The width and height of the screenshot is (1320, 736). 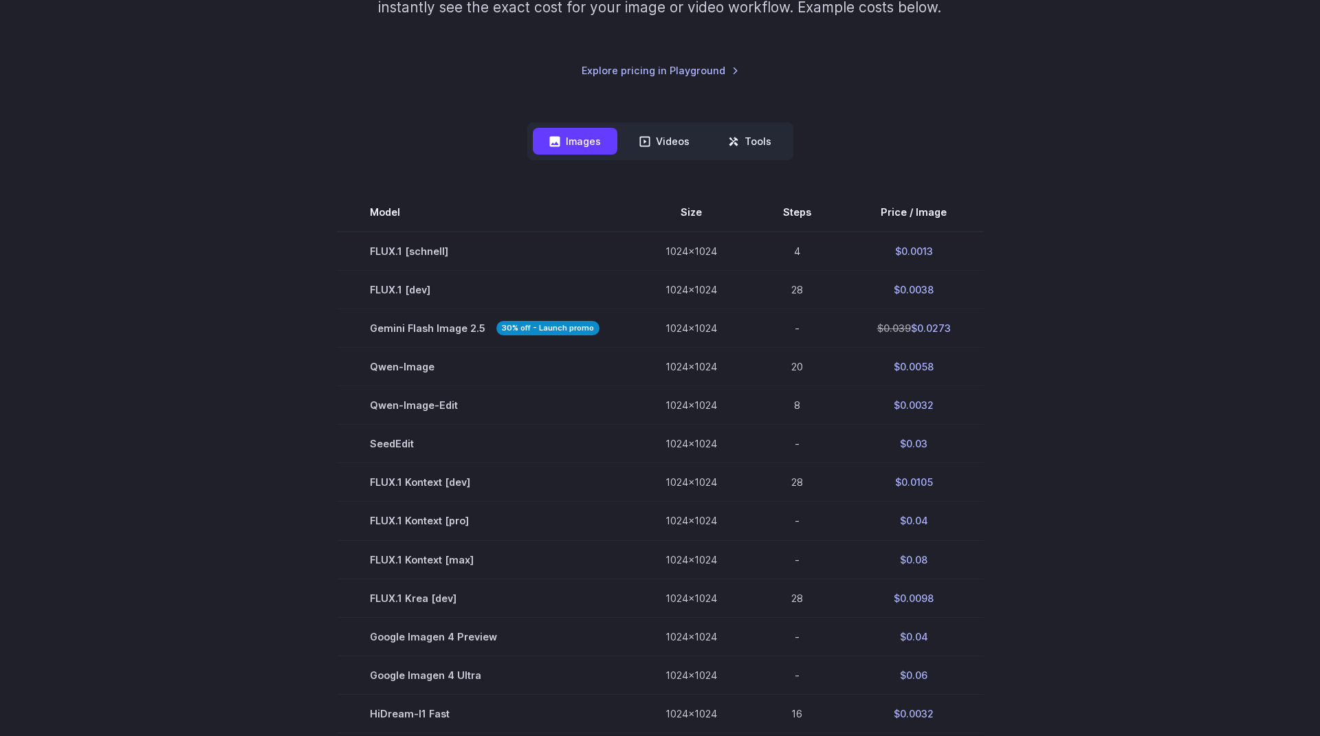 I want to click on button: Tools, so click(x=749, y=141).